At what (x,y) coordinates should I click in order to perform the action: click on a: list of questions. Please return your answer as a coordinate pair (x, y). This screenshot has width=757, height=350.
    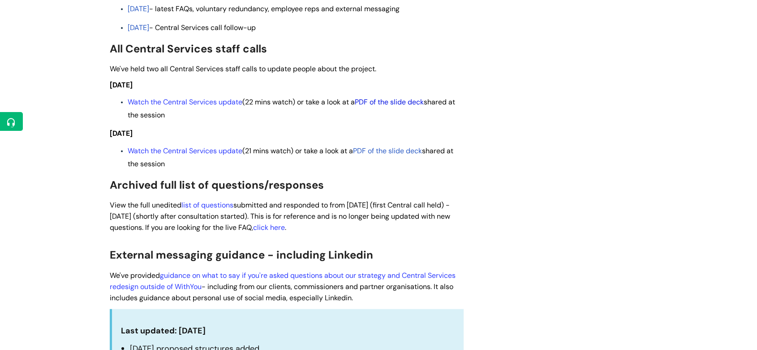
    Looking at the image, I should click on (207, 205).